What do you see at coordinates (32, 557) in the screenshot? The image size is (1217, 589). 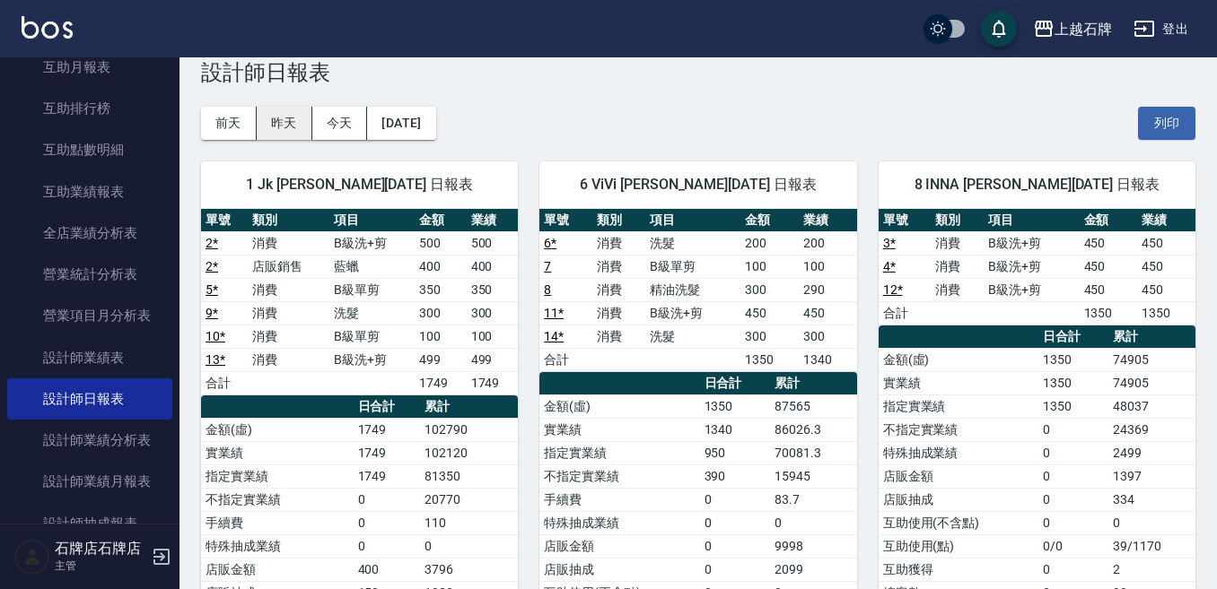 I see `img: Person` at bounding box center [32, 557].